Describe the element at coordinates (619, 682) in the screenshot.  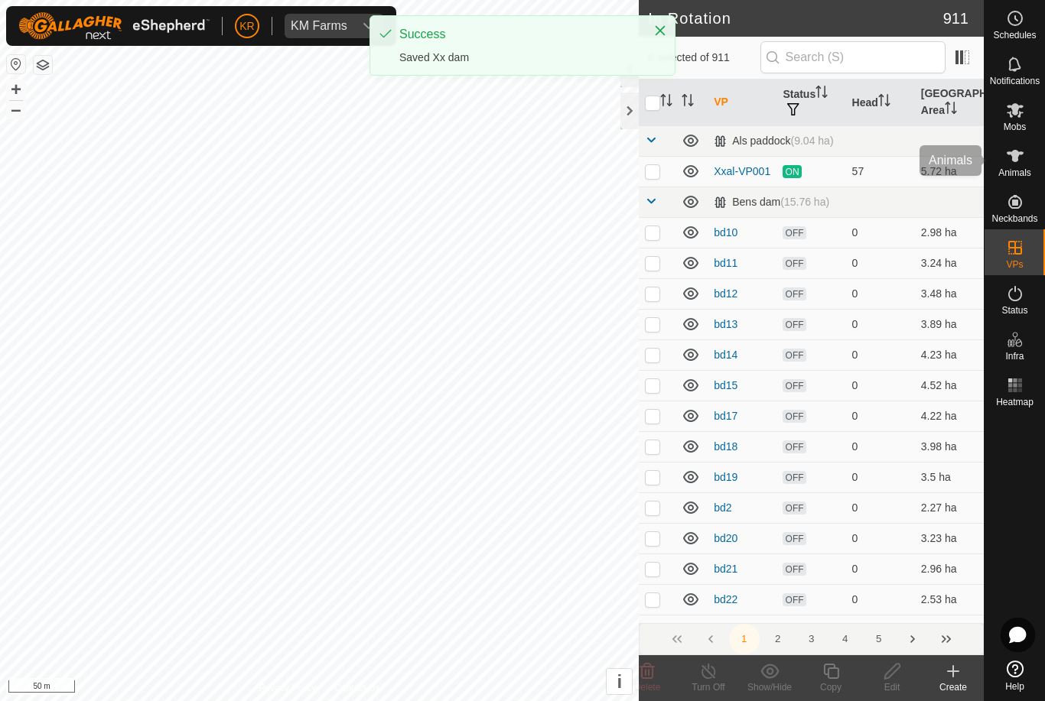
I see `button: i` at that location.